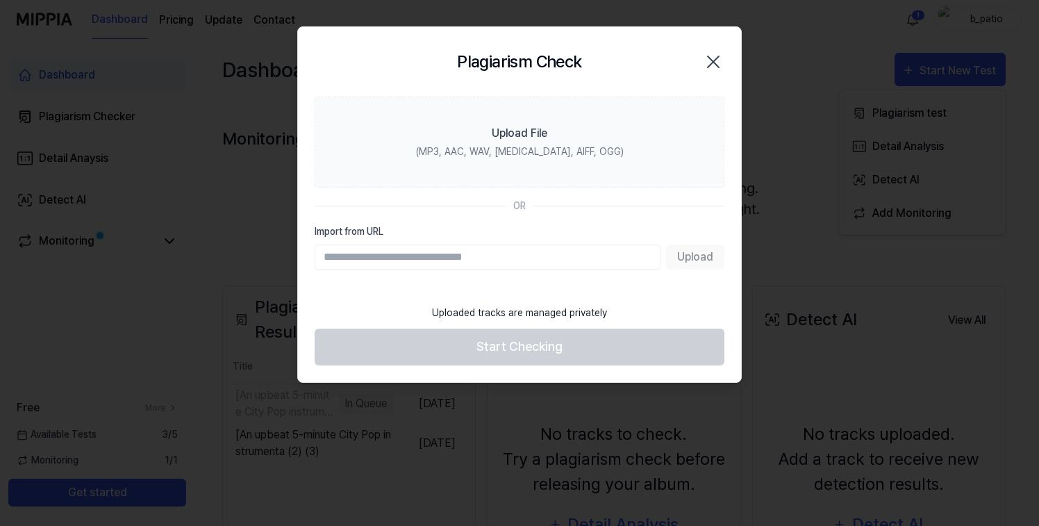  What do you see at coordinates (520, 206) in the screenshot?
I see `div: OR` at bounding box center [520, 206].